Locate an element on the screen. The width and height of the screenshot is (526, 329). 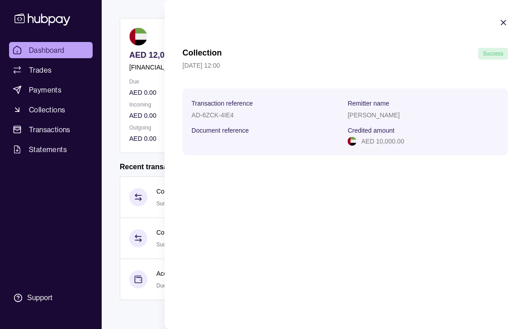
p: AD-6ZCK-4IE4 is located at coordinates (212, 115).